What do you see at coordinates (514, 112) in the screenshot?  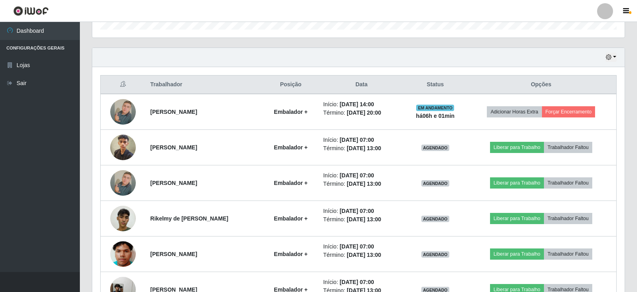 I see `button: Adicionar Horas Extra` at bounding box center [514, 112].